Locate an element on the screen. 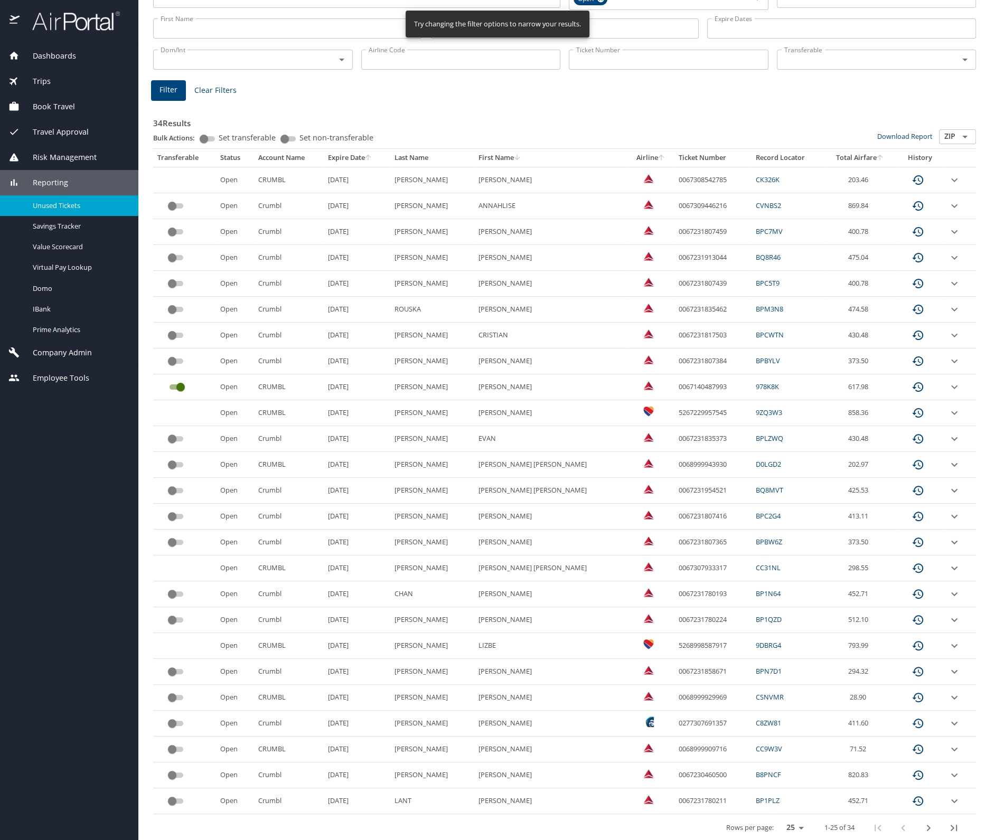 The height and width of the screenshot is (840, 995). td: 0067231780224 is located at coordinates (713, 620).